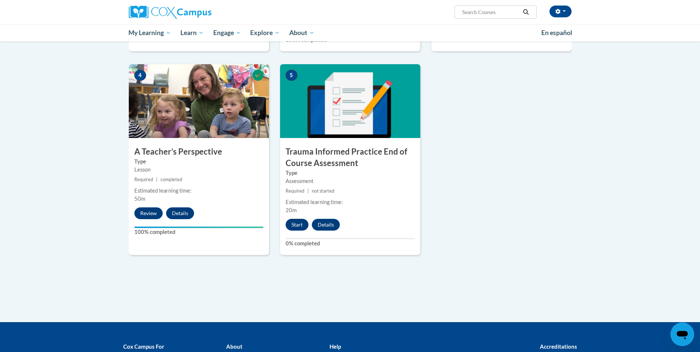  Describe the element at coordinates (192, 33) in the screenshot. I see `a: Learn` at that location.